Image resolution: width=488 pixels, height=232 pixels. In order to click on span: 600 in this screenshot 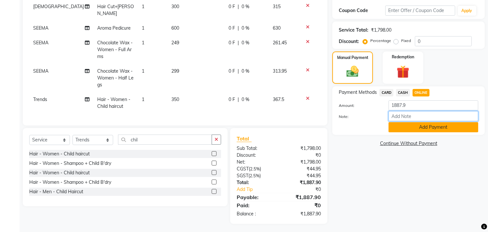, I will do `click(175, 28)`.